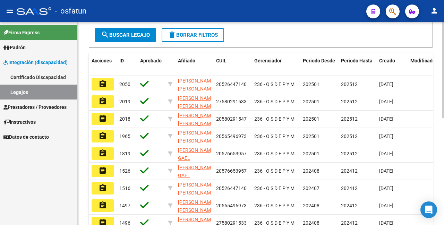 This screenshot has width=444, height=225. What do you see at coordinates (125, 136) in the screenshot?
I see `span: 1965` at bounding box center [125, 136].